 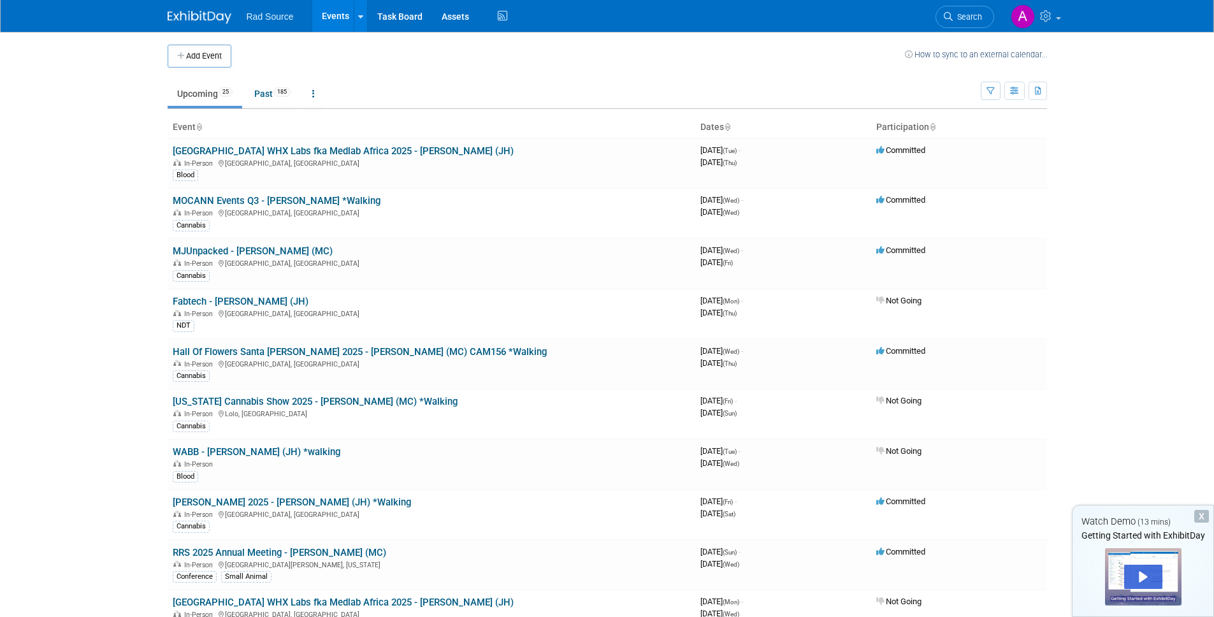 What do you see at coordinates (783, 127) in the screenshot?
I see `th: Dates` at bounding box center [783, 127].